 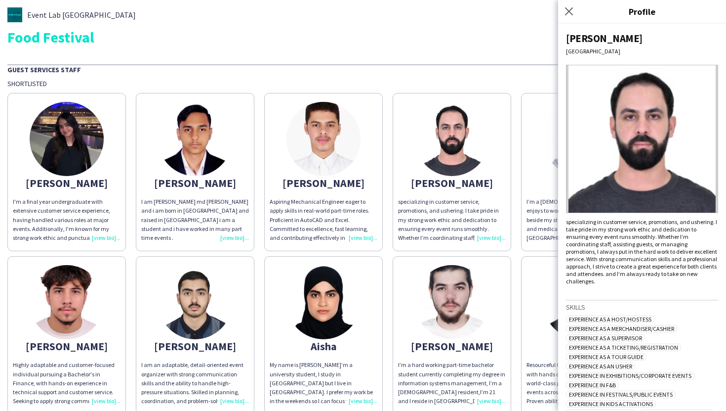 I want to click on div: Guest Services Staff, so click(x=363, y=69).